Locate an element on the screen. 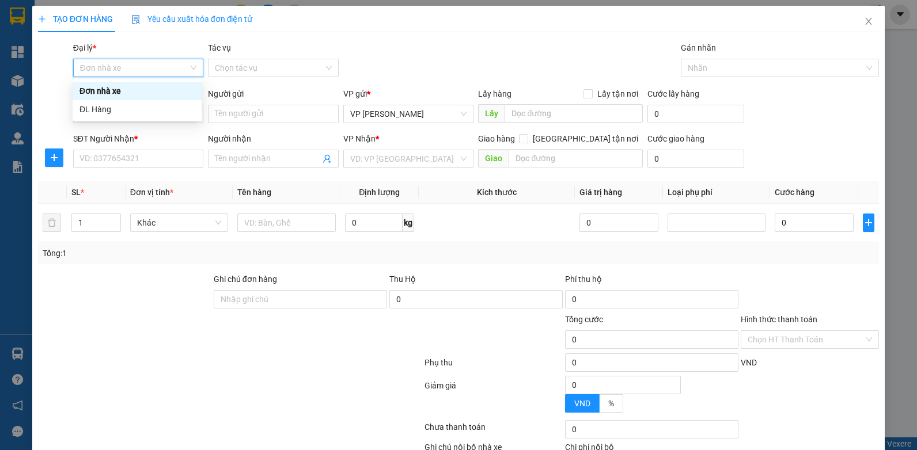 Image resolution: width=917 pixels, height=450 pixels. span: Đơn nhà xe is located at coordinates (138, 68).